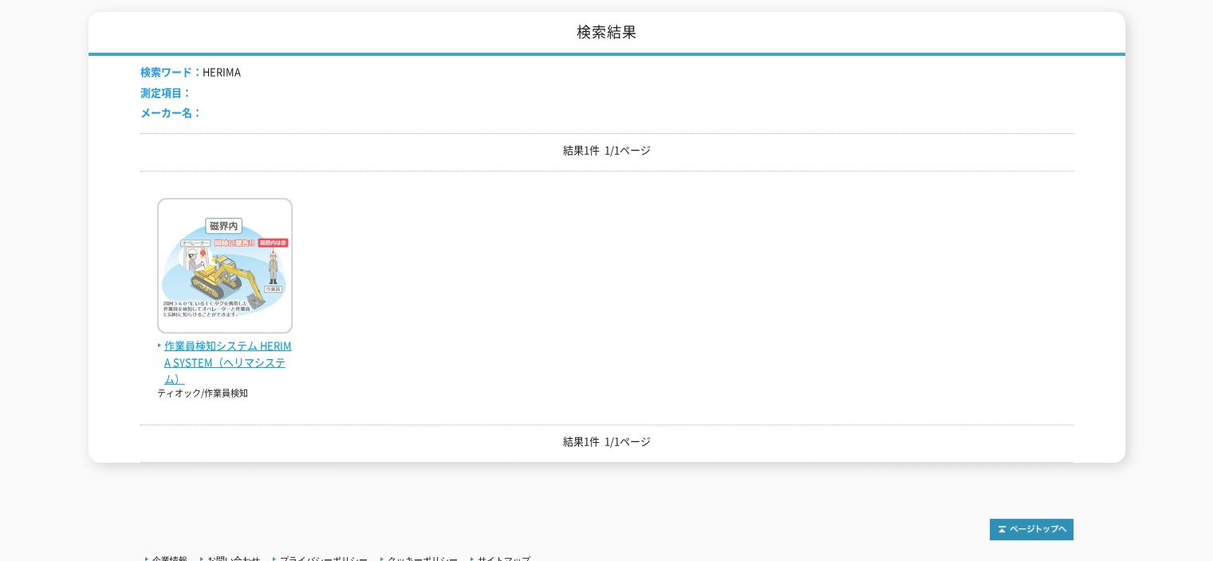 This screenshot has width=1213, height=561. What do you see at coordinates (191, 72) in the screenshot?
I see `li: HERIMA` at bounding box center [191, 72].